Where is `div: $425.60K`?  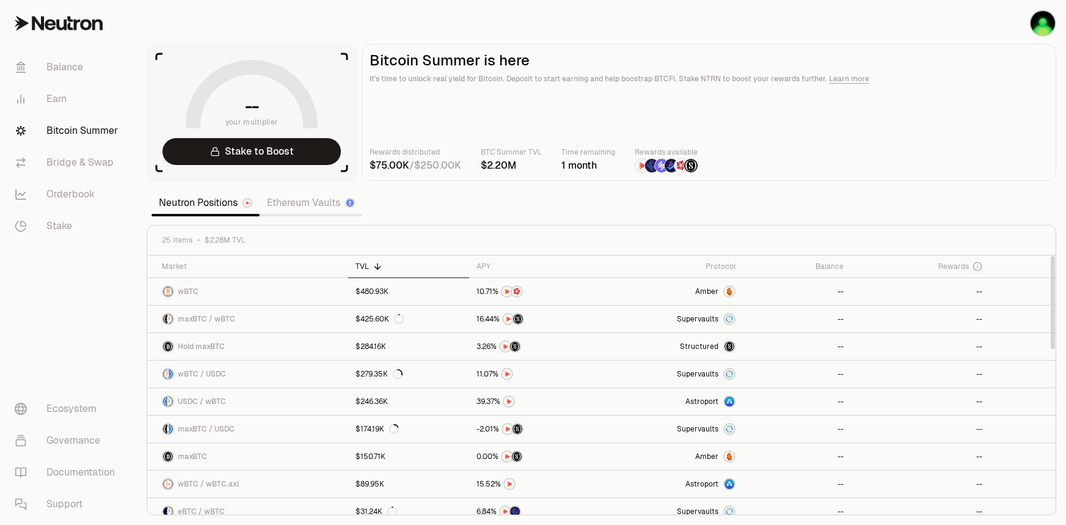 div: $425.60K is located at coordinates (379, 319).